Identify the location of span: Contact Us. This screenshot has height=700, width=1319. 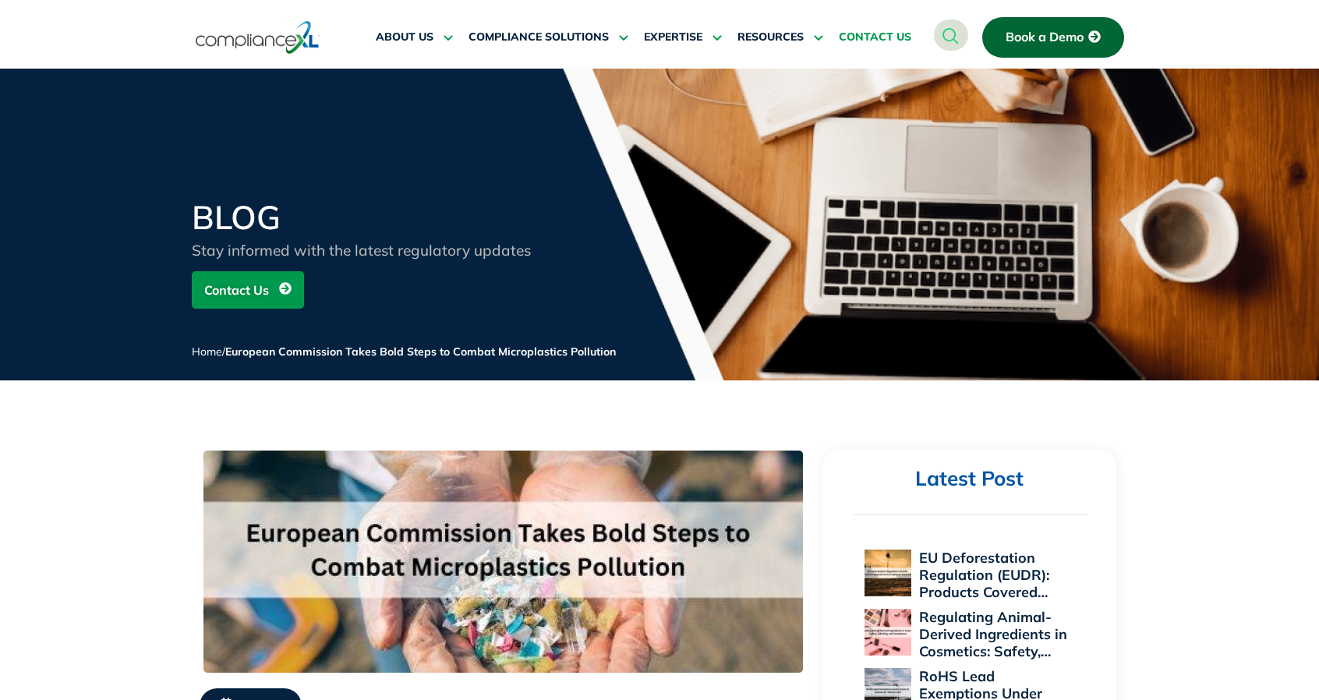
(236, 290).